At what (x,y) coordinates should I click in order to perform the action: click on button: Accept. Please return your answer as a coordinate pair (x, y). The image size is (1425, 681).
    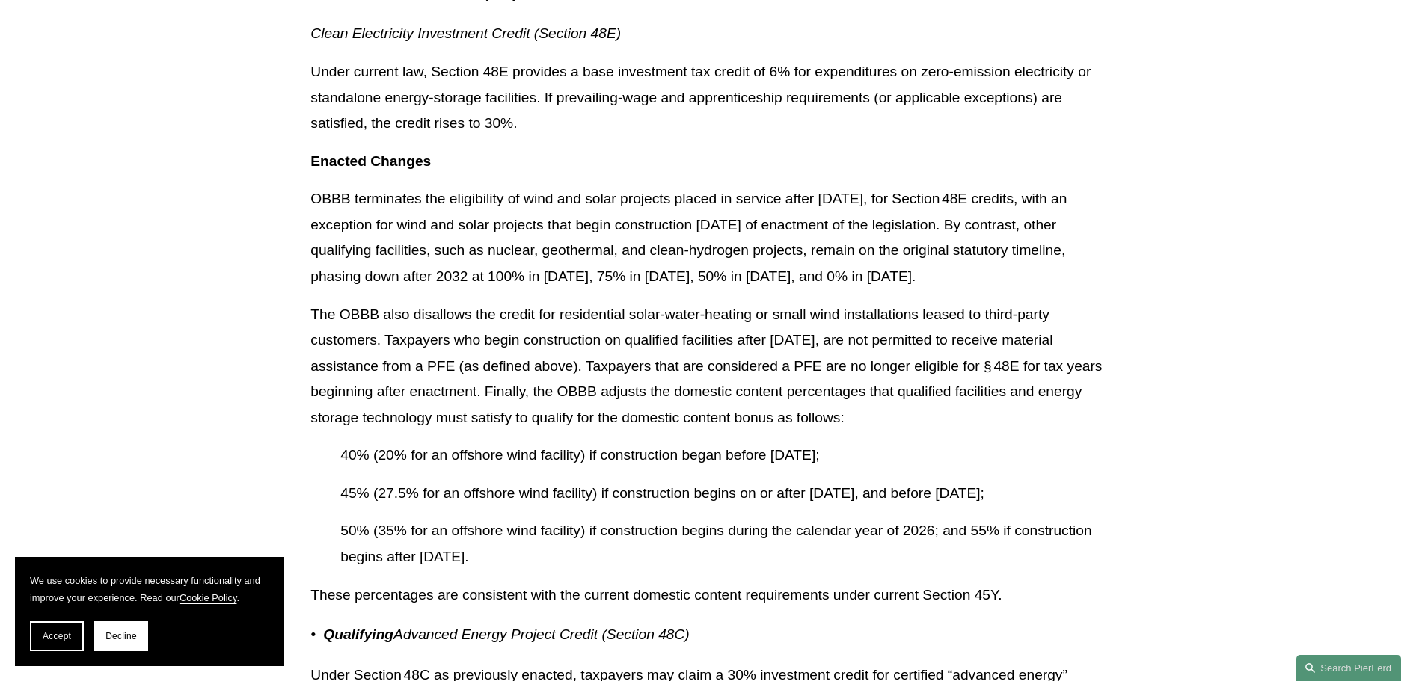
    Looking at the image, I should click on (57, 636).